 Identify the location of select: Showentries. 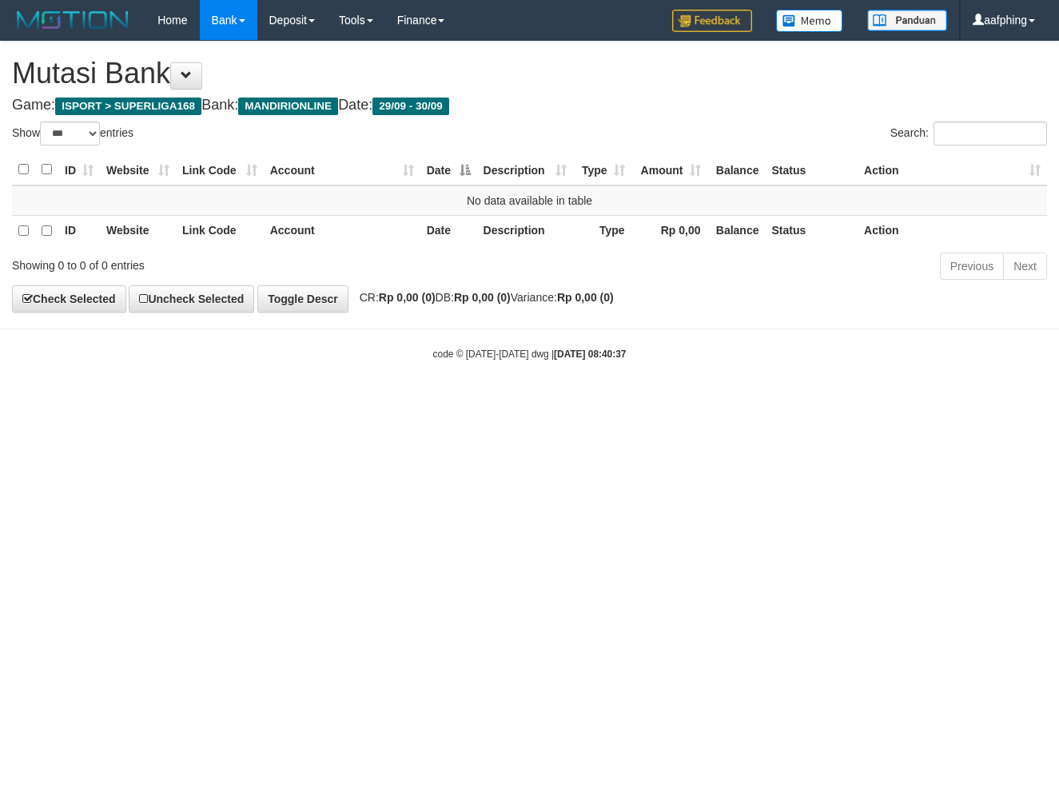
(70, 133).